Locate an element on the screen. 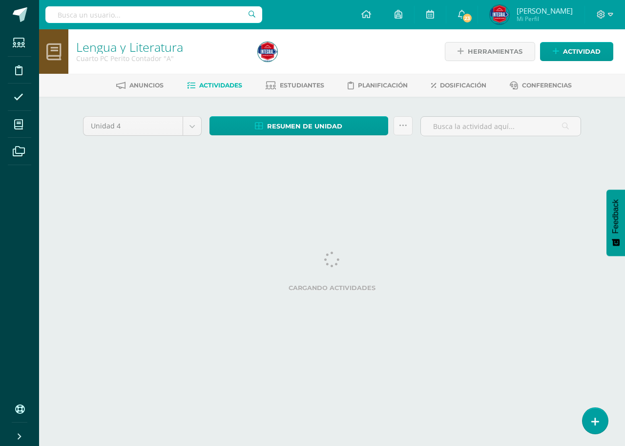 The height and width of the screenshot is (446, 625). span: Feedback is located at coordinates (616, 216).